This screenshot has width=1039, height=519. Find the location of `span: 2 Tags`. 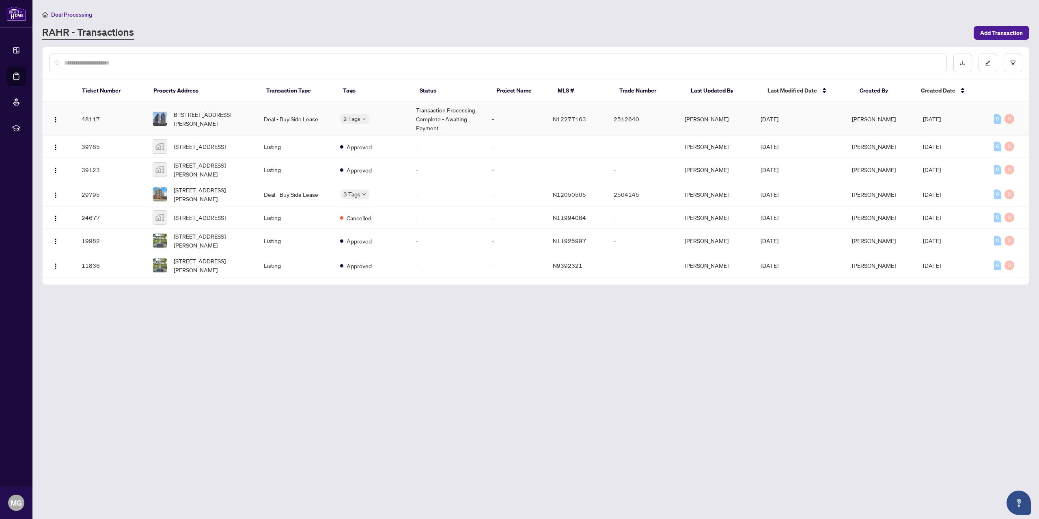

span: 2 Tags is located at coordinates (352, 119).